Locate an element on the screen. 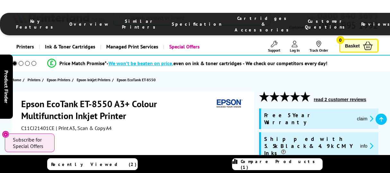 This screenshot has height=173, width=390. img: Epson is located at coordinates (229, 104).